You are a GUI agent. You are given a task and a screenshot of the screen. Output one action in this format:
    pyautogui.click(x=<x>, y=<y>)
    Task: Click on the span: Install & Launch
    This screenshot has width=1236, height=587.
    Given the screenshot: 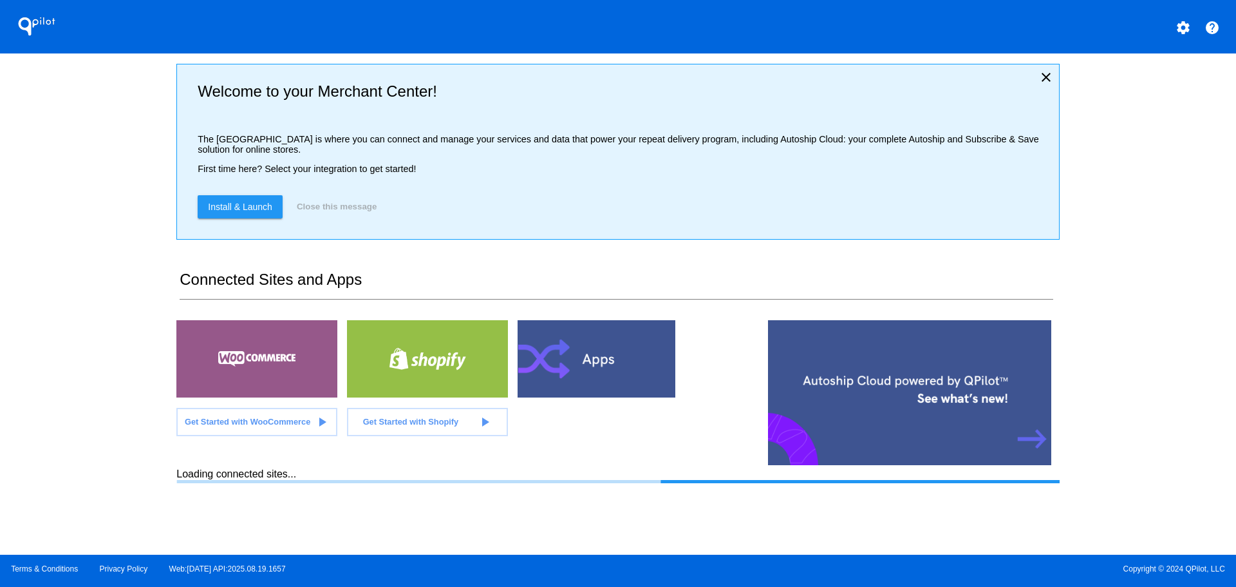 What is the action you would take?
    pyautogui.click(x=240, y=207)
    